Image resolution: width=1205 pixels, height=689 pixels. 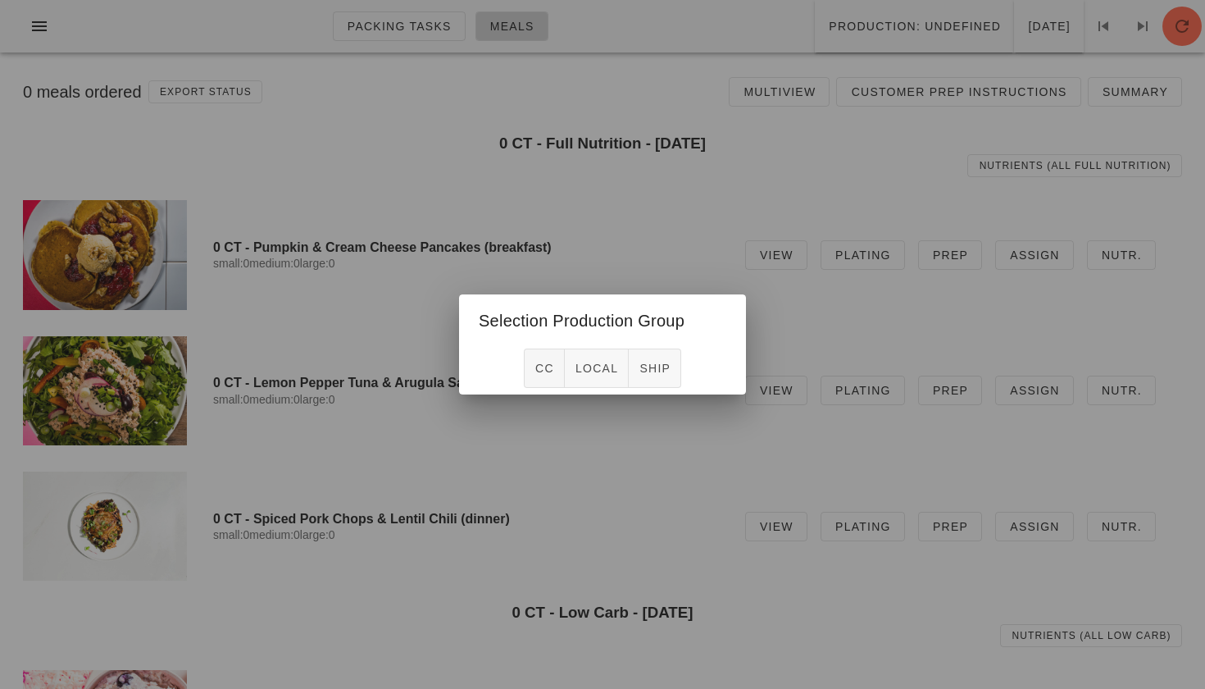 What do you see at coordinates (597, 368) in the screenshot?
I see `button: local` at bounding box center [597, 368].